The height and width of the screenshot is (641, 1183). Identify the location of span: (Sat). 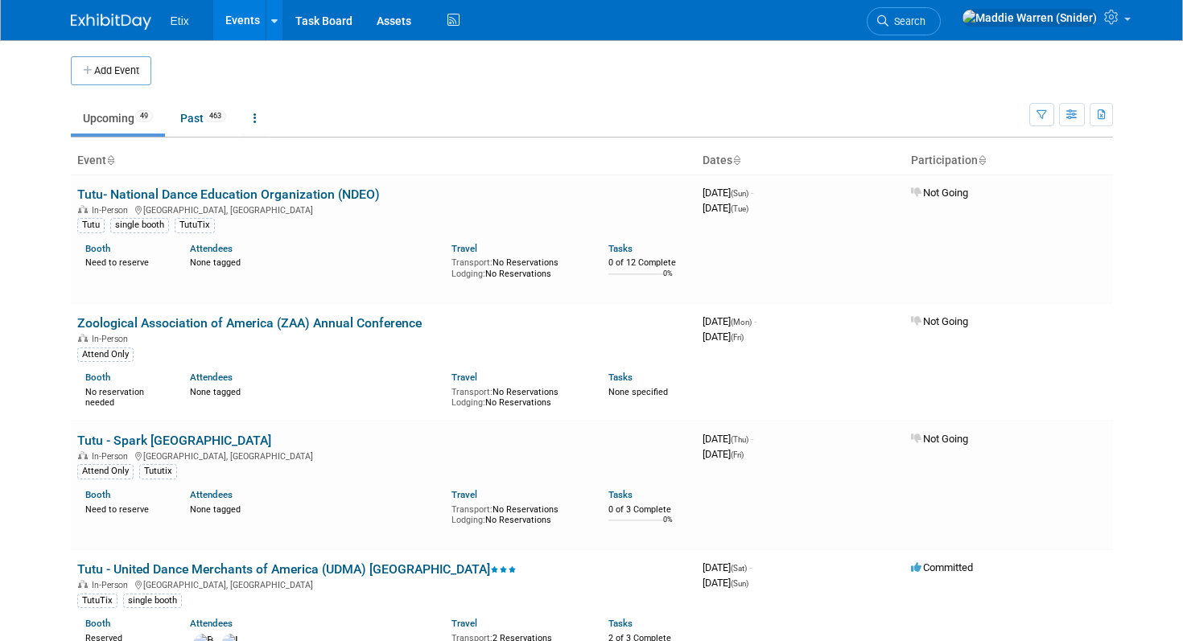
(739, 568).